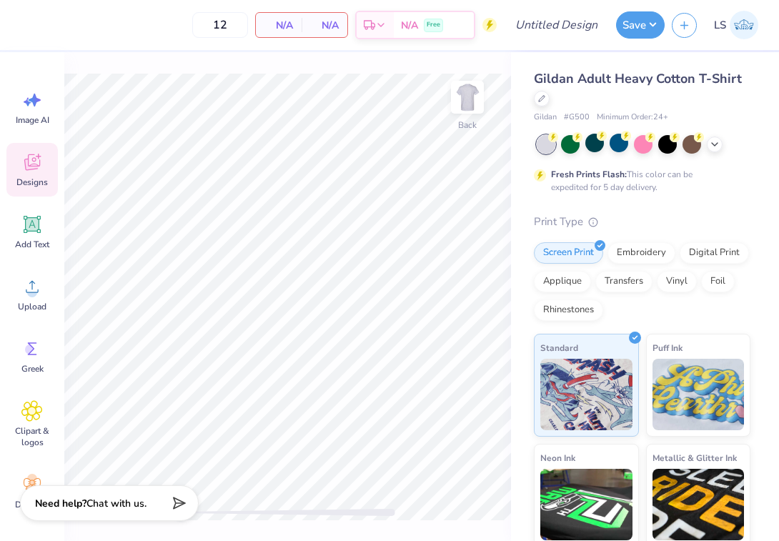 The image size is (779, 541). What do you see at coordinates (557, 457) in the screenshot?
I see `span: Neon Ink` at bounding box center [557, 457].